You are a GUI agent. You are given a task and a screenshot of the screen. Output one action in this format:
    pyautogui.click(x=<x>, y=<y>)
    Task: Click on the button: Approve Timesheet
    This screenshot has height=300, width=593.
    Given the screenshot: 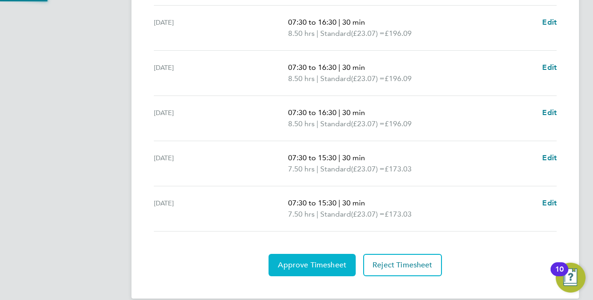 What is the action you would take?
    pyautogui.click(x=312, y=265)
    